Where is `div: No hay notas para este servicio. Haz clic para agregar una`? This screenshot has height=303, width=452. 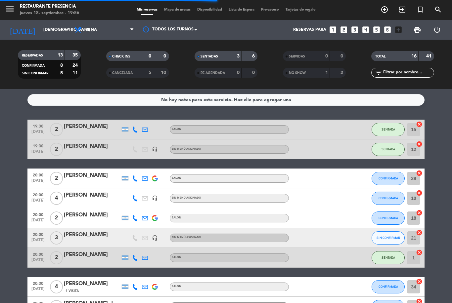 div: No hay notas para este servicio. Haz clic para agregar una is located at coordinates (226, 100).